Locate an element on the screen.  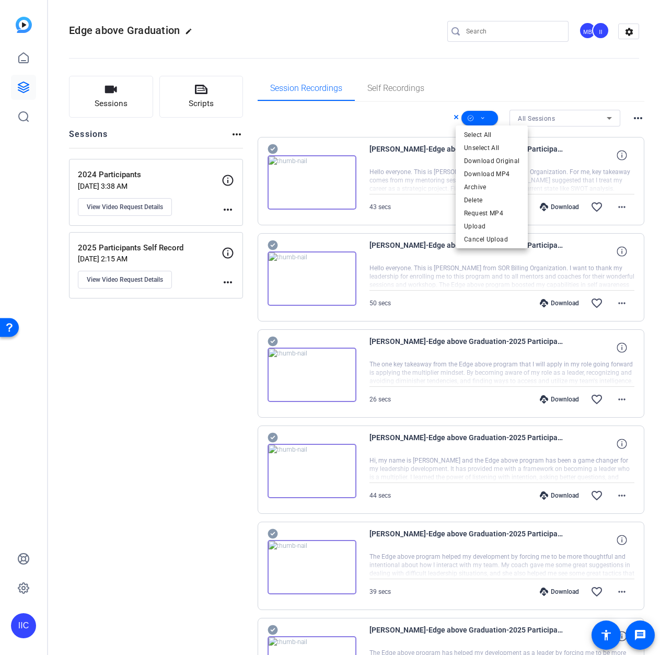
span: Download MP4 is located at coordinates (492, 174).